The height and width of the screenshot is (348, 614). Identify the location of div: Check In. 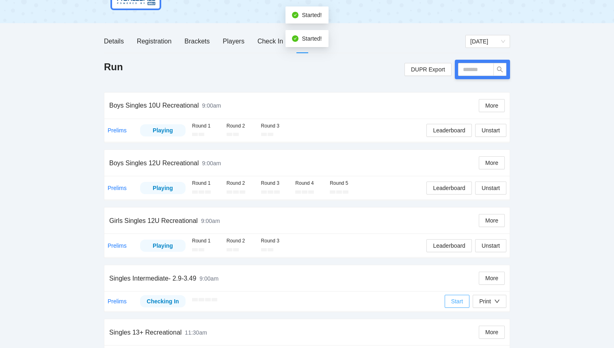
(270, 41).